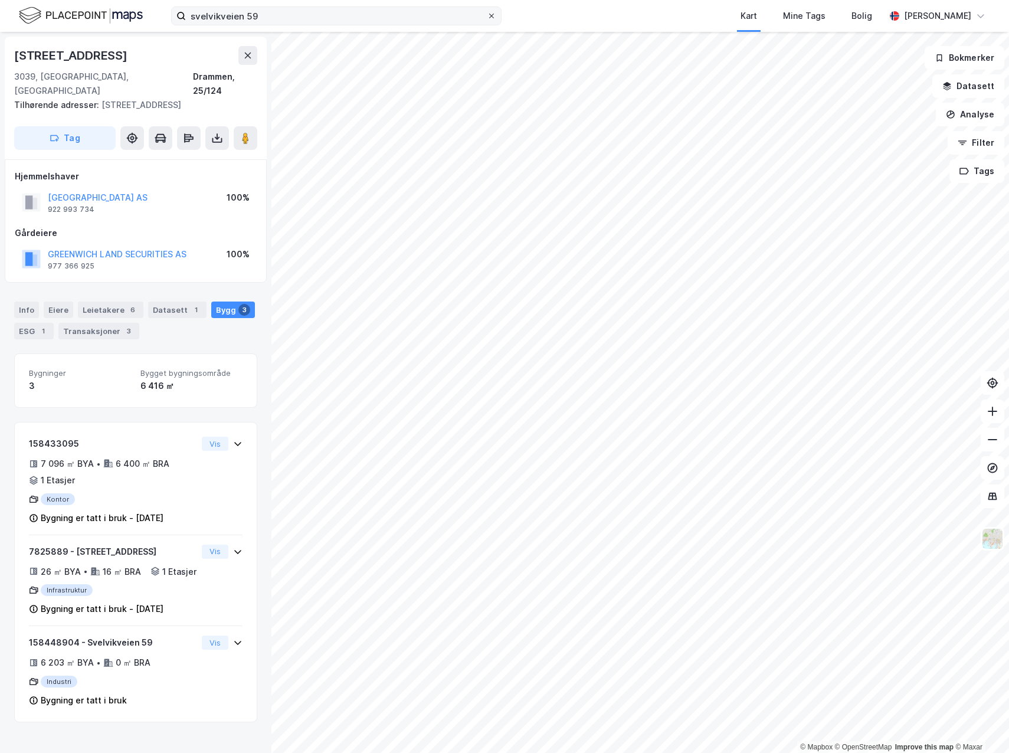  Describe the element at coordinates (99, 331) in the screenshot. I see `div: Transaksjoner` at that location.